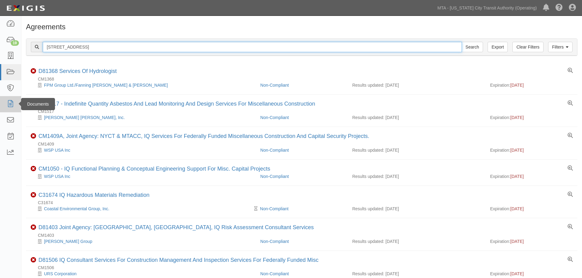 The image size is (582, 278). What do you see at coordinates (176, 228) in the screenshot?
I see `div: D81403 Joint Agency: NYCT, MNRR, IQ Risk Assessment Consultant Services` at bounding box center [176, 228].